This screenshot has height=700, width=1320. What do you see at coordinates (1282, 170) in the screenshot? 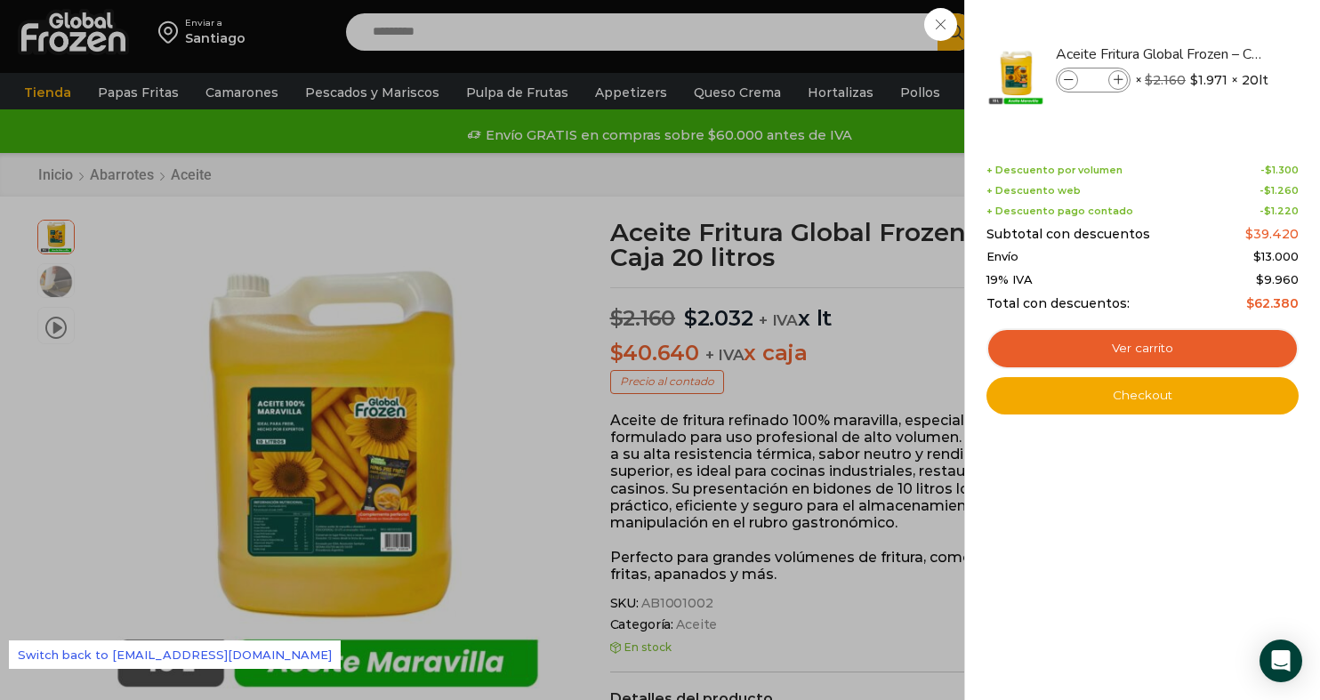
I see `bdi: 1.300` at bounding box center [1282, 170].